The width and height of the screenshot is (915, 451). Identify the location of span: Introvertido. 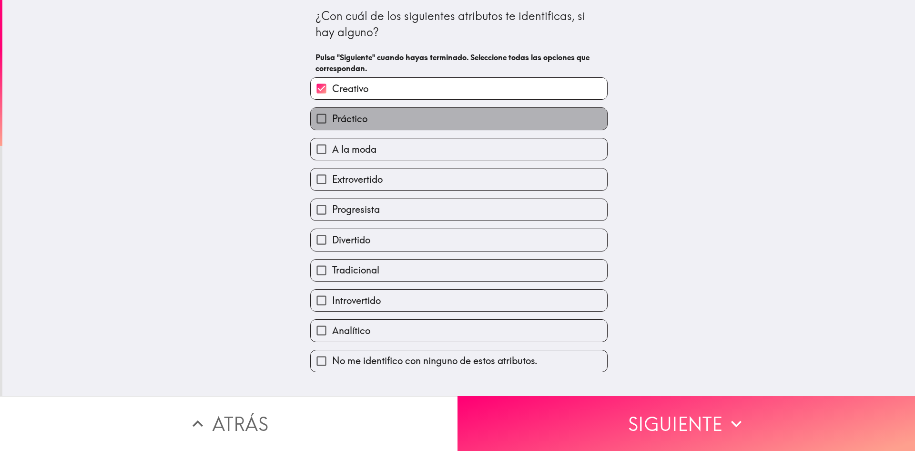
(357, 300).